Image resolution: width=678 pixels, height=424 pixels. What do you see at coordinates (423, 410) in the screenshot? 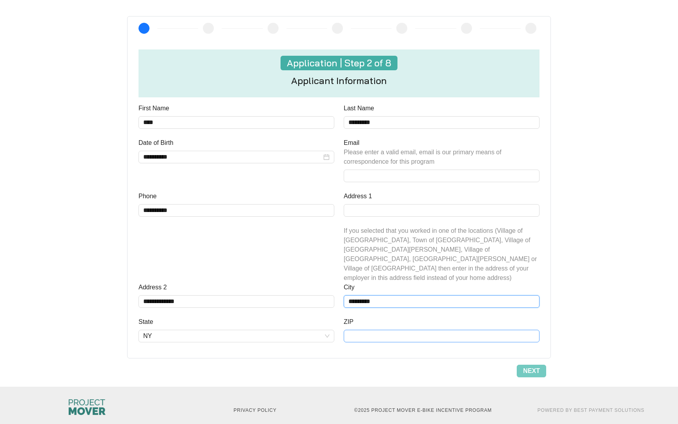
I see `p: © 2025 Project MOVER E-Bike Incentive Program` at bounding box center [423, 410].